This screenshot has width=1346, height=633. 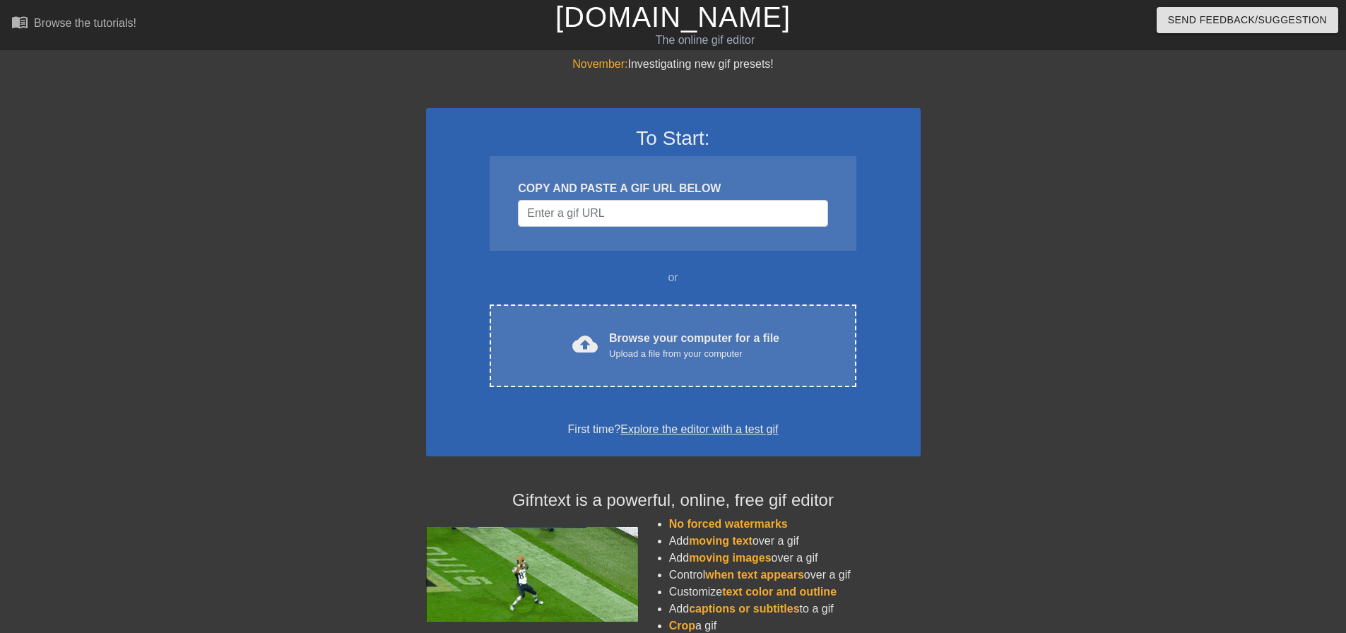 What do you see at coordinates (694, 345) in the screenshot?
I see `div: Browse your computer for a file` at bounding box center [694, 345].